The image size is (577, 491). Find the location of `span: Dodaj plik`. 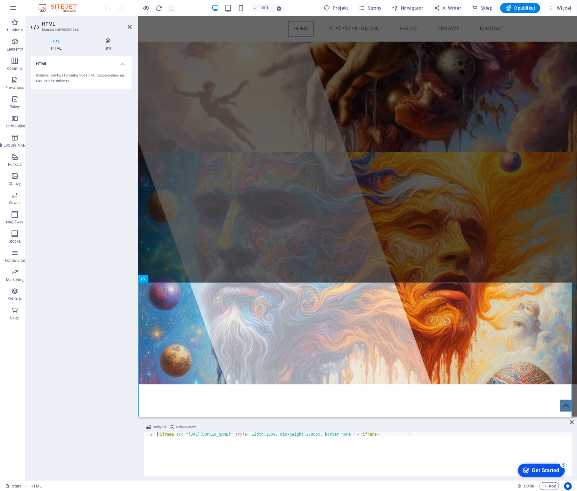

span: Dodaj plik is located at coordinates (159, 427).